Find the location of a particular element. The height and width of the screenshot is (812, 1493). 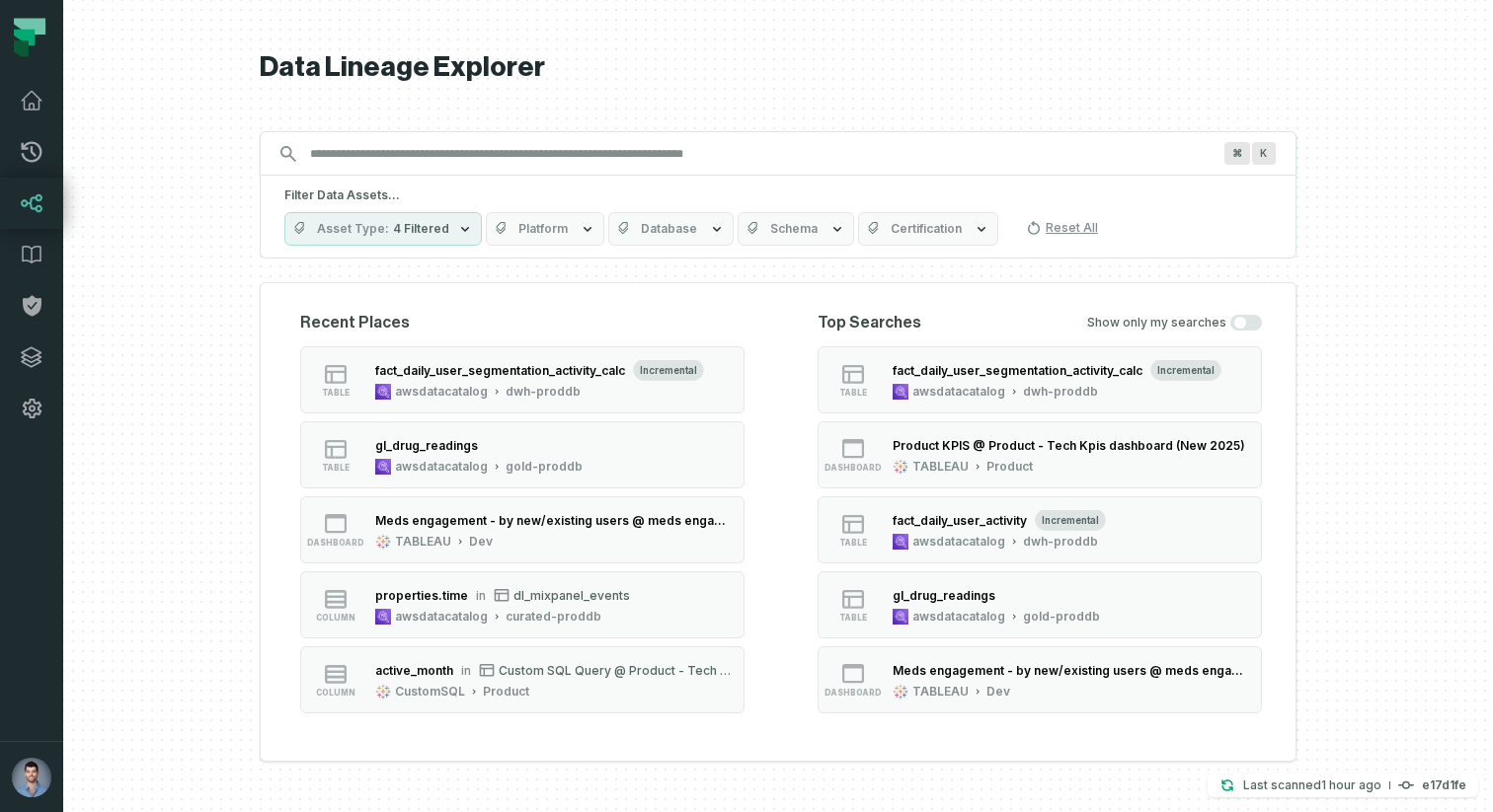

h4: e17d1fe is located at coordinates (1443, 786).